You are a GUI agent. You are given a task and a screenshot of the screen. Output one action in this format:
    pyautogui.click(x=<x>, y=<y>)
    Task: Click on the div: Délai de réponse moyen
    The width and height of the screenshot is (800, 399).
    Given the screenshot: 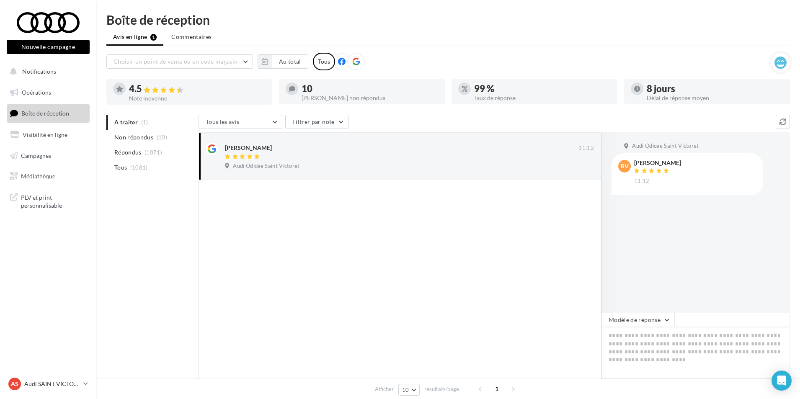 What is the action you would take?
    pyautogui.click(x=715, y=98)
    